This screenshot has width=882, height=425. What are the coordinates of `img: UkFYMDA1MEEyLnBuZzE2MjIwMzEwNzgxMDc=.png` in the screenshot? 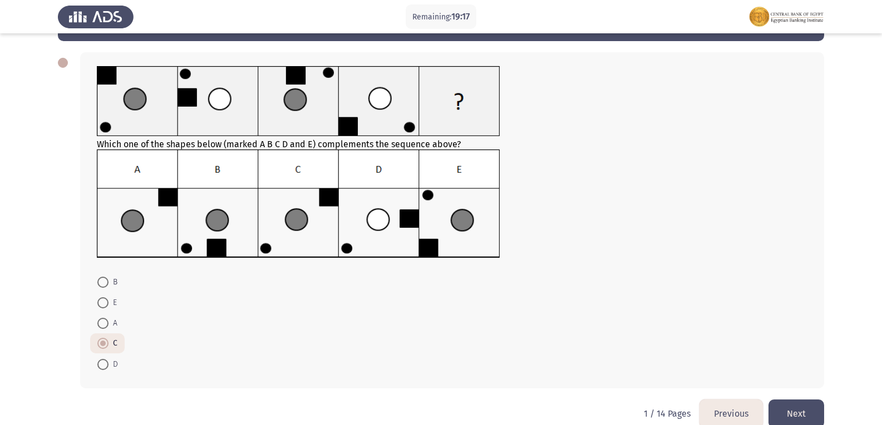 It's located at (298, 204).